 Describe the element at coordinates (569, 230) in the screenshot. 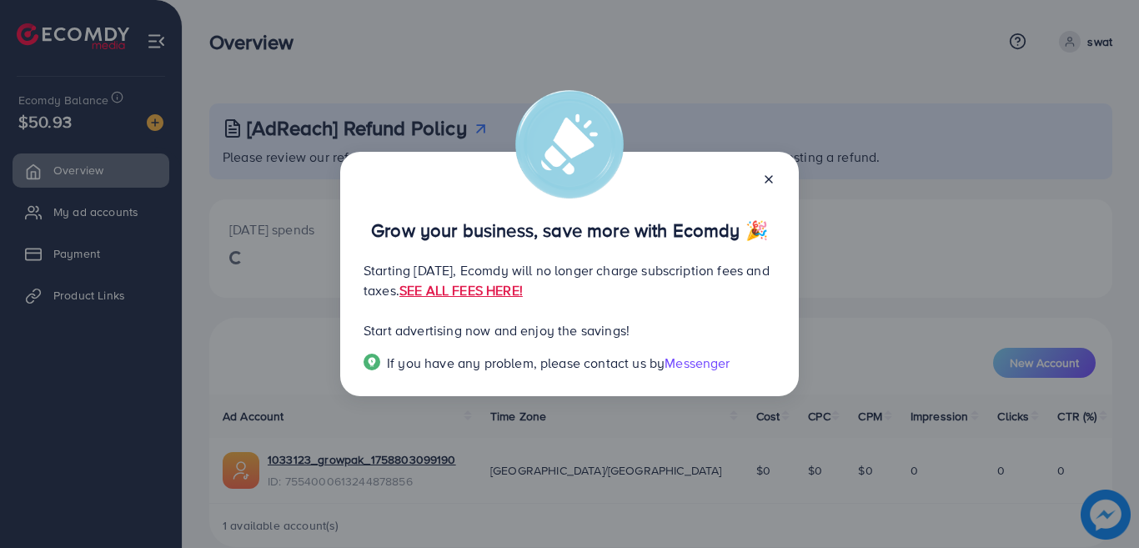

I see `p: Grow your business, save more with Ecomdy 🎉` at that location.